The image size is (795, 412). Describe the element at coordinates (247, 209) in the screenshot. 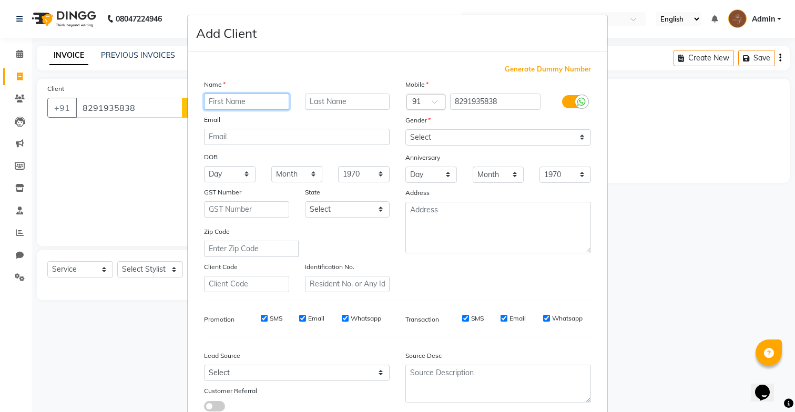

I see `input: GST Number` at that location.